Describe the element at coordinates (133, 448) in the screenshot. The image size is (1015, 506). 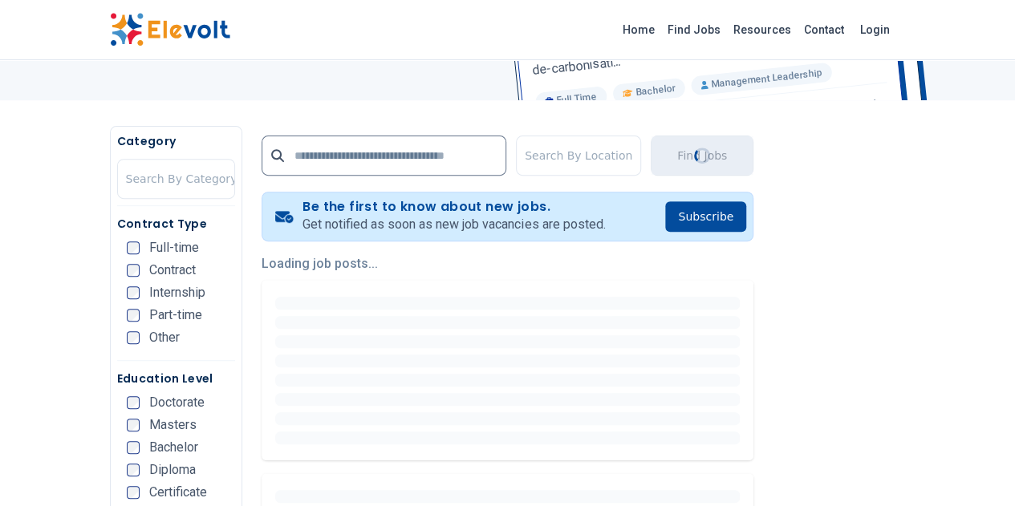
I see `input: Bachelor` at that location.